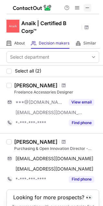 The width and height of the screenshot is (103, 206). What do you see at coordinates (32, 8) in the screenshot?
I see `img: ContactOut v5.3.10` at bounding box center [32, 8].